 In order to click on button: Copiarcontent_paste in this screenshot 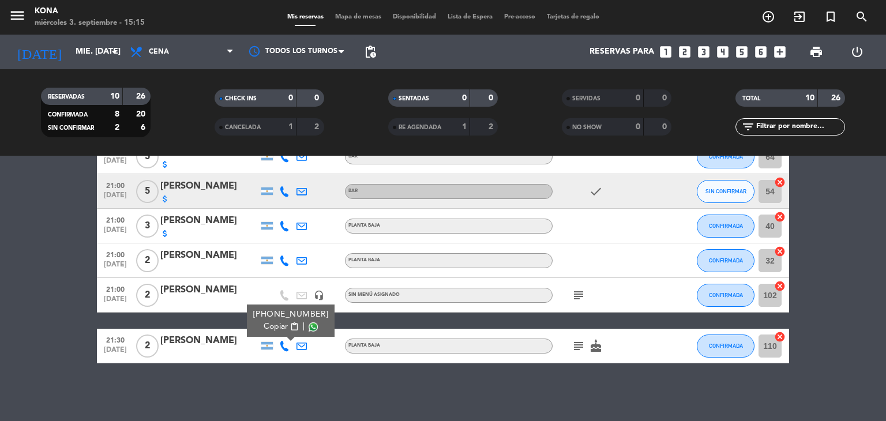, I will do `click(281, 326)`.